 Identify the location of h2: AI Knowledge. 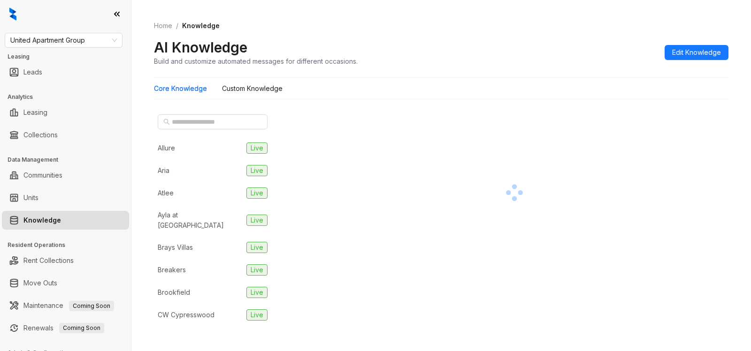
(200, 47).